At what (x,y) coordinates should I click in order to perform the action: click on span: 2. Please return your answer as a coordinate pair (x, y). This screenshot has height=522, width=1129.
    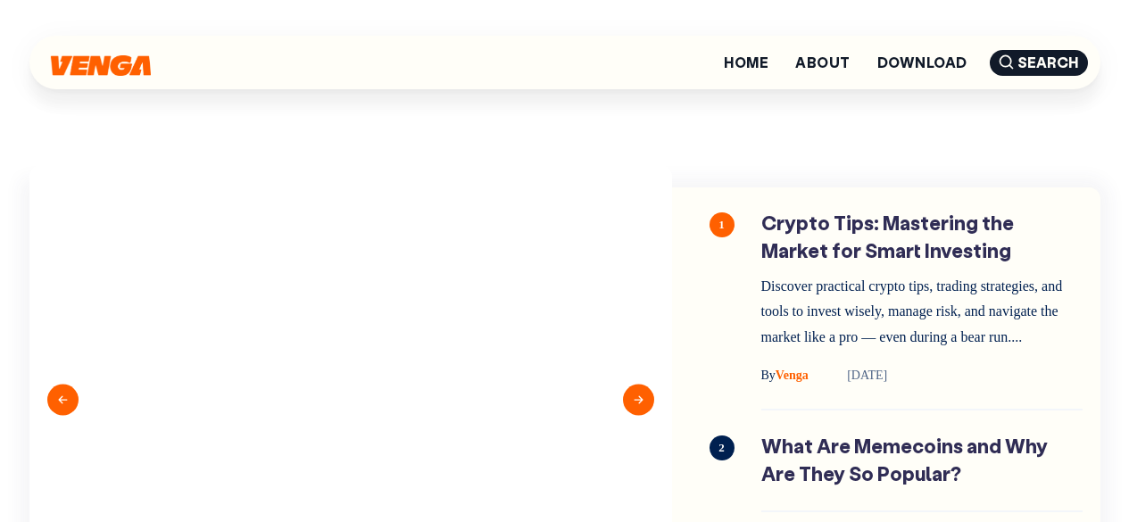
    Looking at the image, I should click on (722, 448).